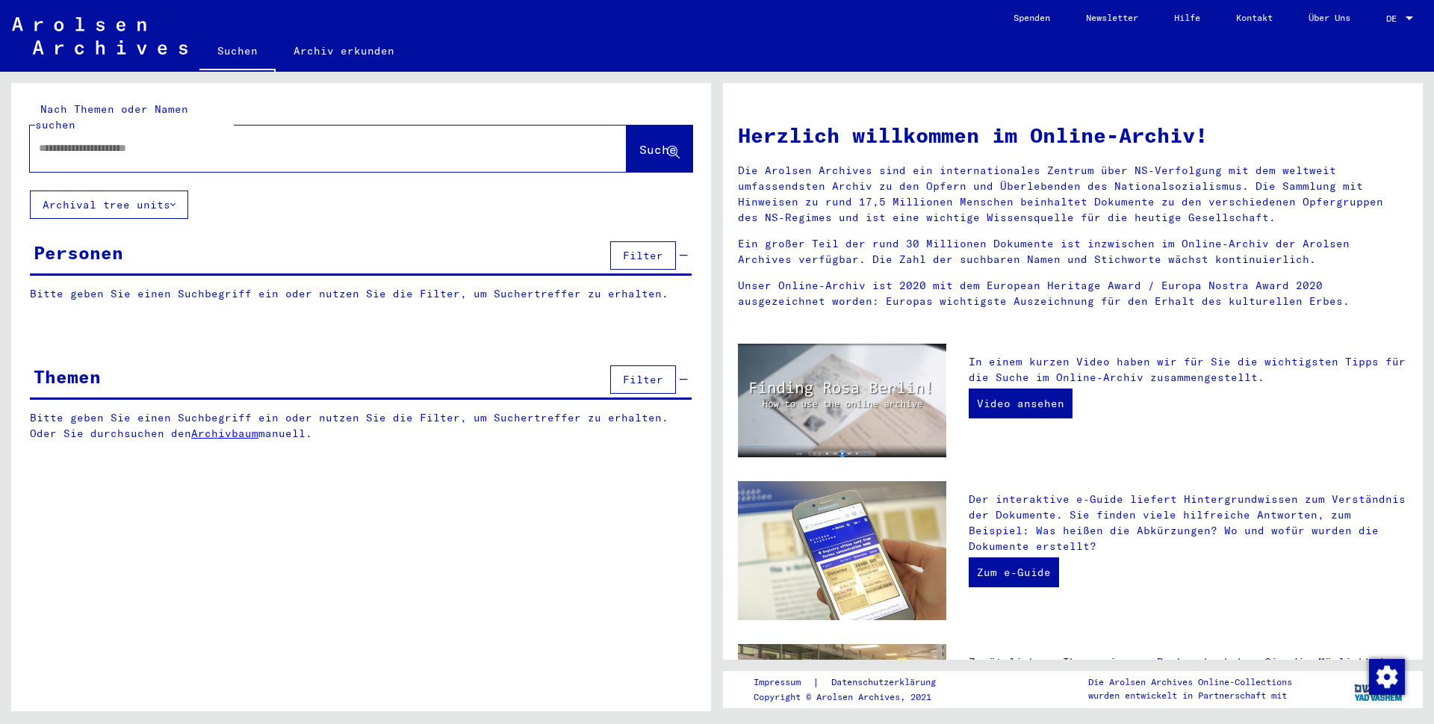 This screenshot has height=724, width=1434. What do you see at coordinates (1188, 370) in the screenshot?
I see `p: In einem kurzen Video haben wir für Sie die wichtigsten Tipps für die Suche im Online-Archiv zusa...` at bounding box center [1188, 370].